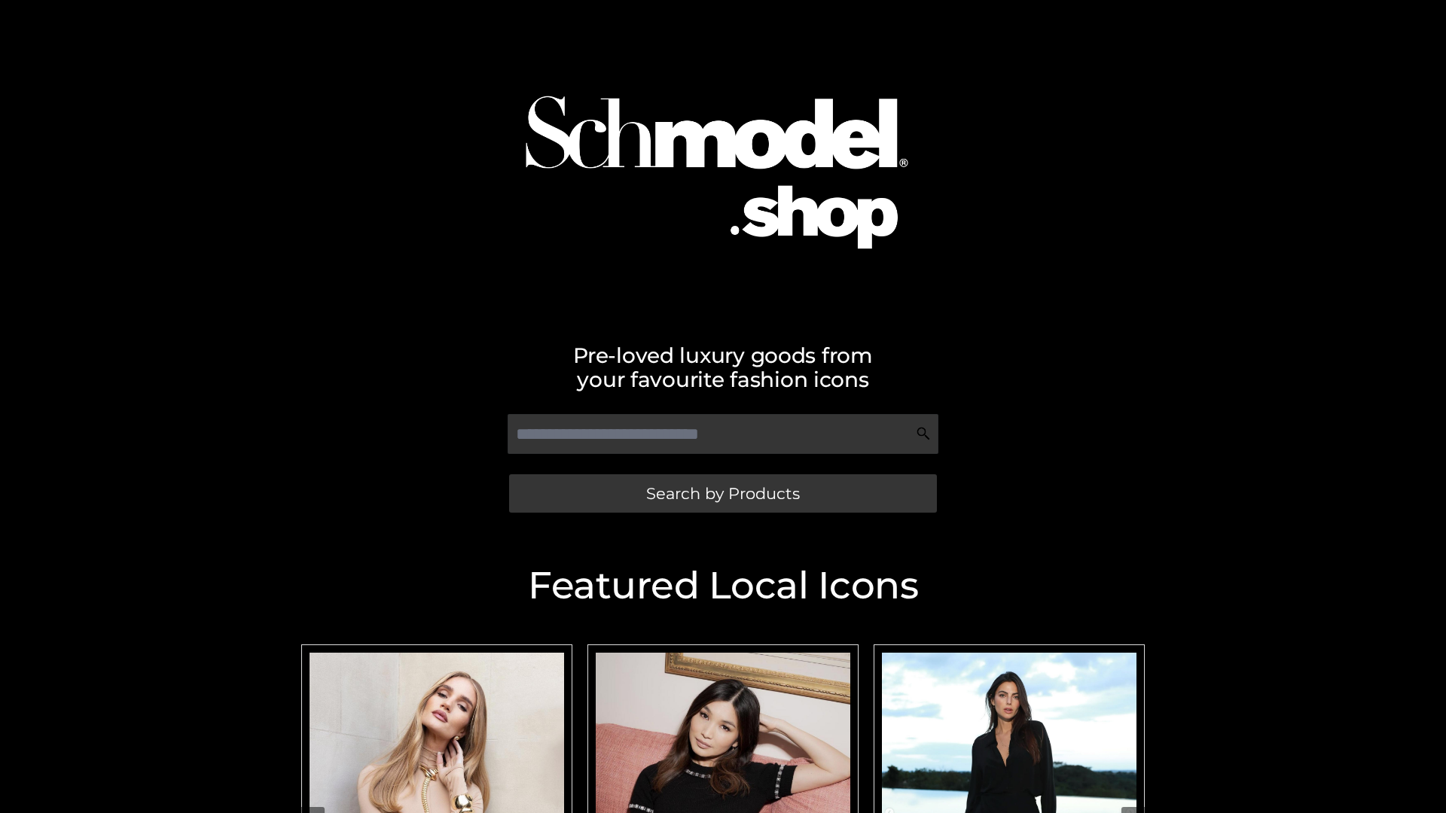 The image size is (1446, 813). I want to click on h2: Pre-loved luxury goods from your favourite fashion icons, so click(723, 367).